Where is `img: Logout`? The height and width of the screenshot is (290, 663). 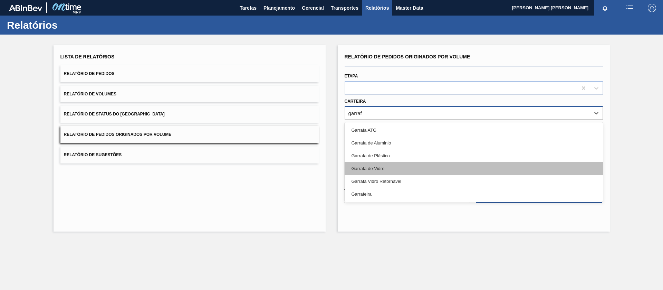 img: Logout is located at coordinates (652, 8).